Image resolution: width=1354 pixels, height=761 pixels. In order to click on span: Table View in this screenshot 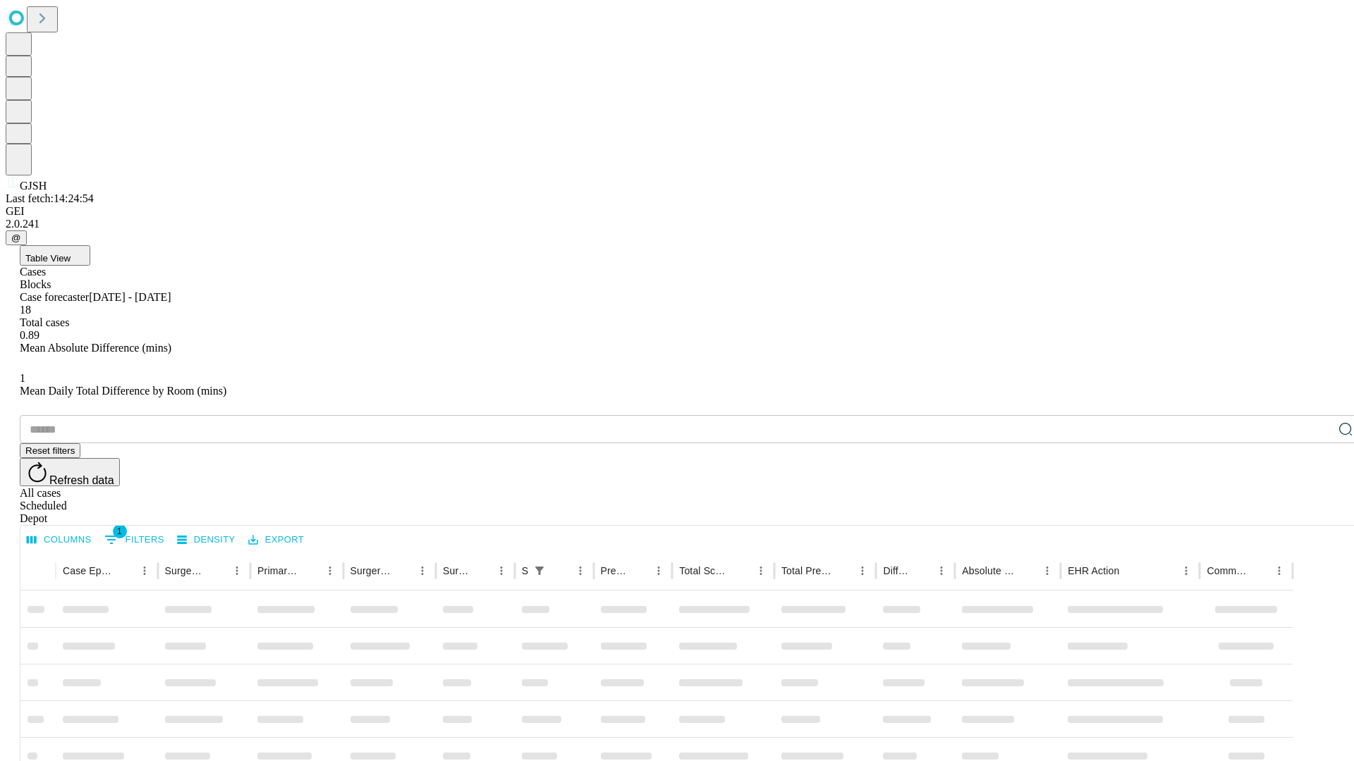, I will do `click(48, 258)`.